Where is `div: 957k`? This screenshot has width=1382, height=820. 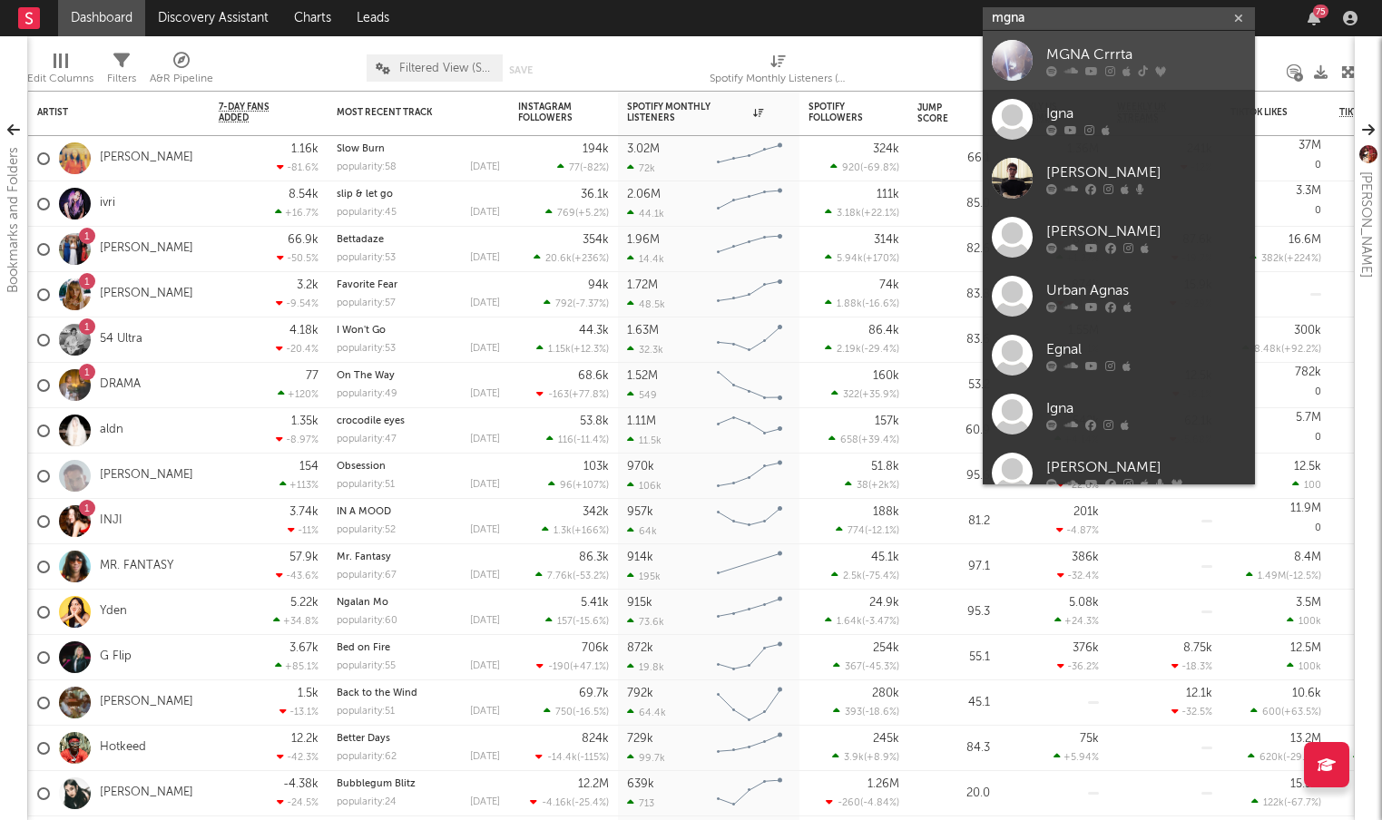
div: 957k is located at coordinates (640, 512).